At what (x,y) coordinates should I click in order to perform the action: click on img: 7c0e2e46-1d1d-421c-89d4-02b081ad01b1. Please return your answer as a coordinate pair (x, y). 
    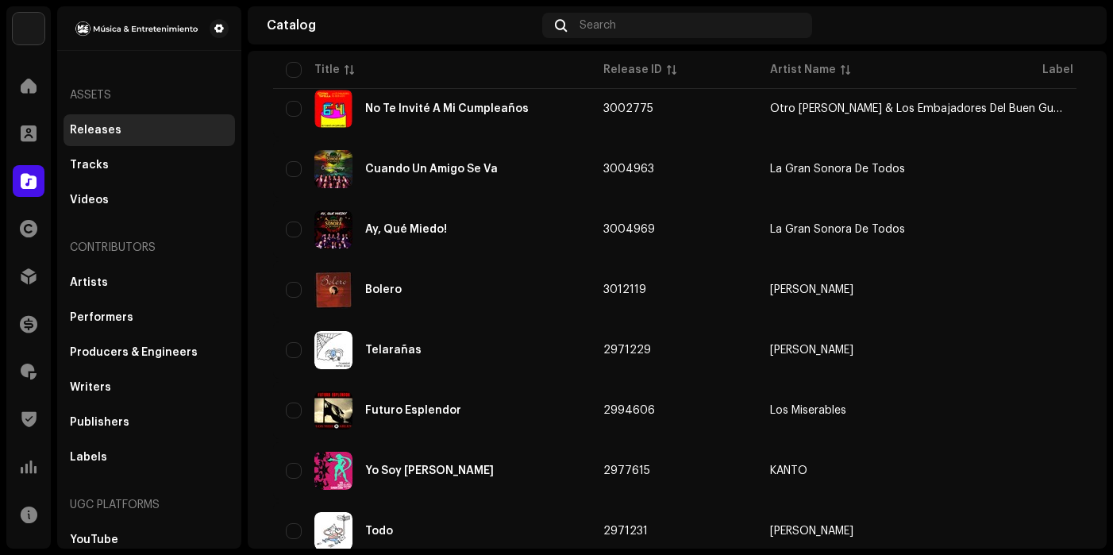
    Looking at the image, I should click on (333, 109).